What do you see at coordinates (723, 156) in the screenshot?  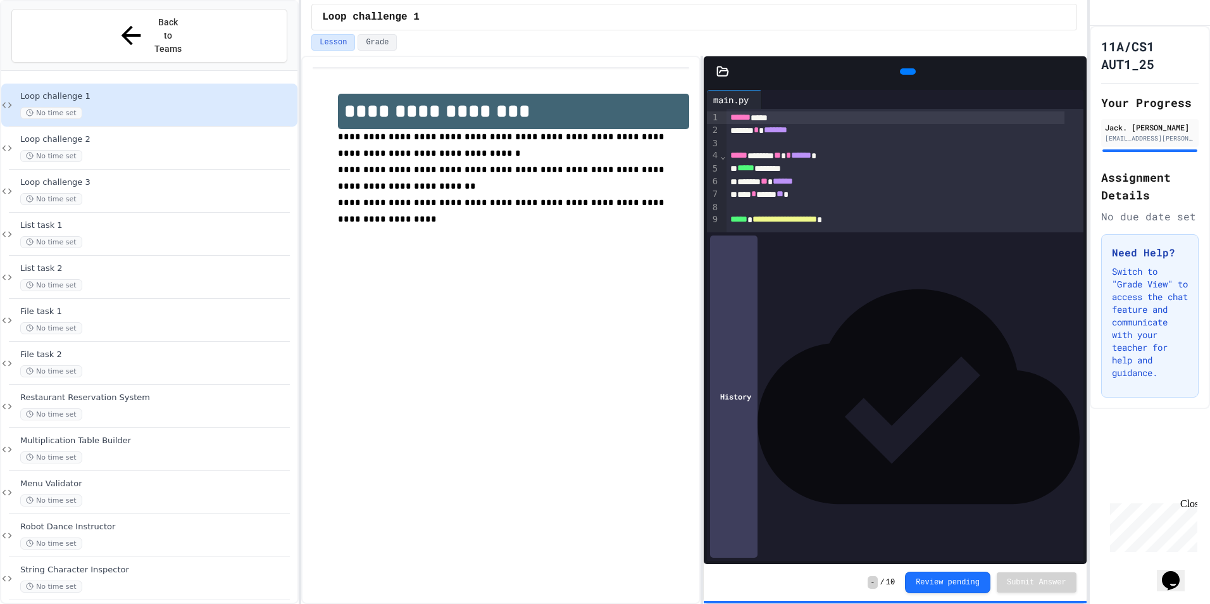 I see `span: Fold line` at bounding box center [723, 156].